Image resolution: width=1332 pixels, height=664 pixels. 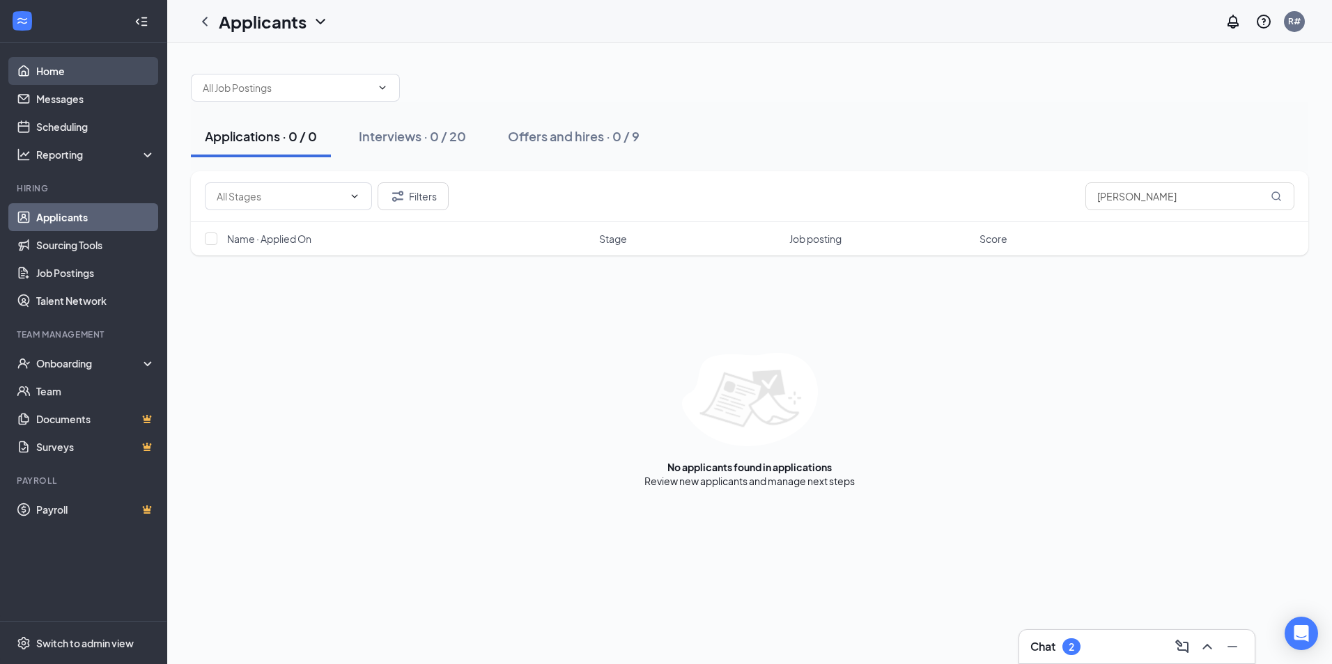 What do you see at coordinates (993, 239) in the screenshot?
I see `span: Score` at bounding box center [993, 239].